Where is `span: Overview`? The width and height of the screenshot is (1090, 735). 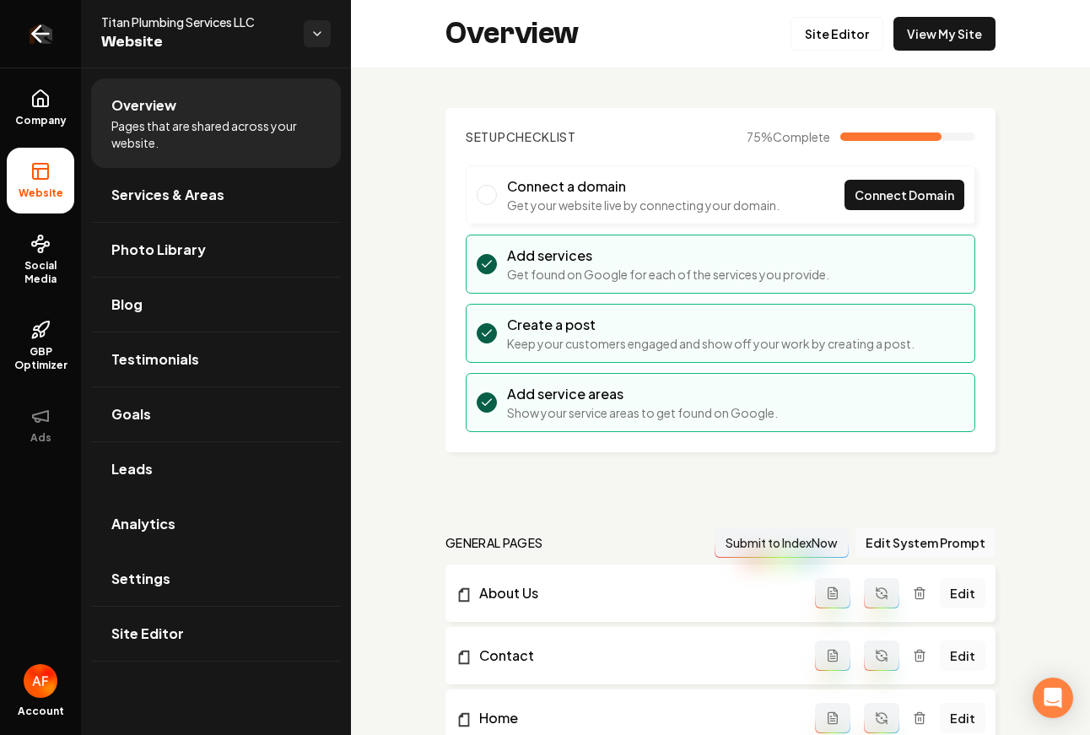
span: Overview is located at coordinates (143, 105).